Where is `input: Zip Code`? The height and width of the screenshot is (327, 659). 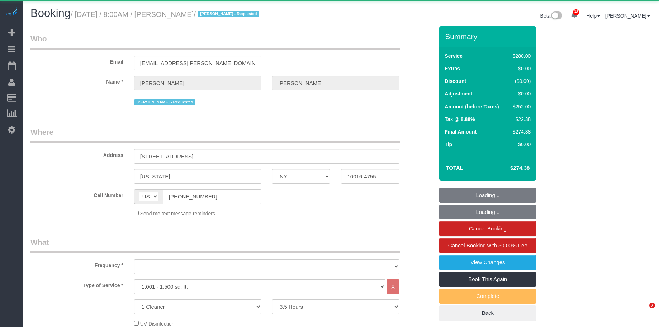 input: Zip Code is located at coordinates (370, 176).